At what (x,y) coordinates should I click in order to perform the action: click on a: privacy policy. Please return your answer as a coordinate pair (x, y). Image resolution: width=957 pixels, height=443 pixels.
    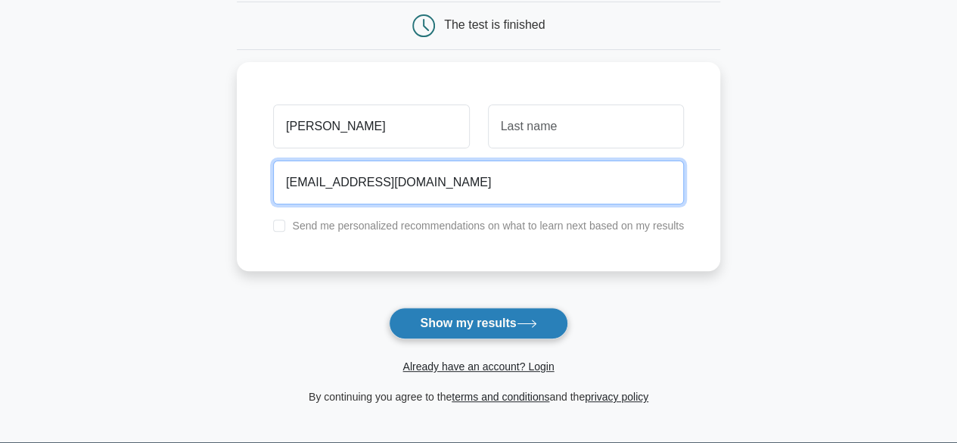
    Looking at the image, I should click on (617, 397).